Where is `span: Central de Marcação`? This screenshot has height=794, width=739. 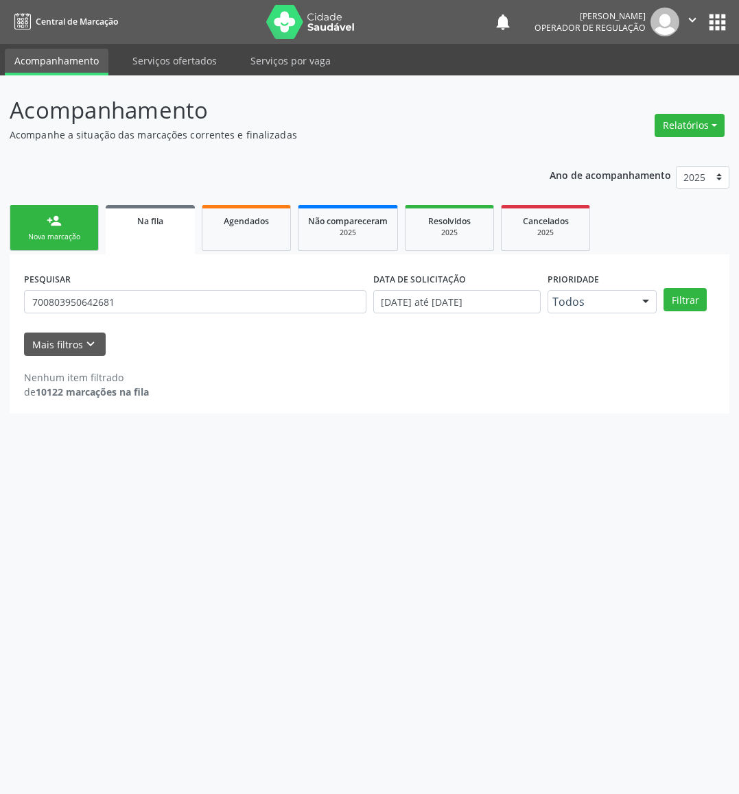 span: Central de Marcação is located at coordinates (77, 21).